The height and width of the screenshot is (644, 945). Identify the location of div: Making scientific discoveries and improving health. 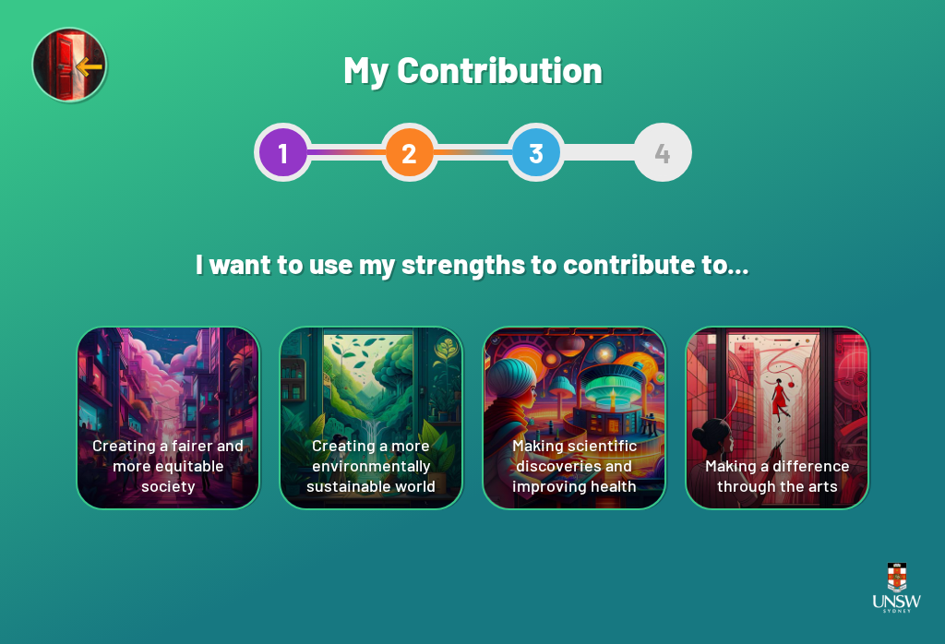
(574, 418).